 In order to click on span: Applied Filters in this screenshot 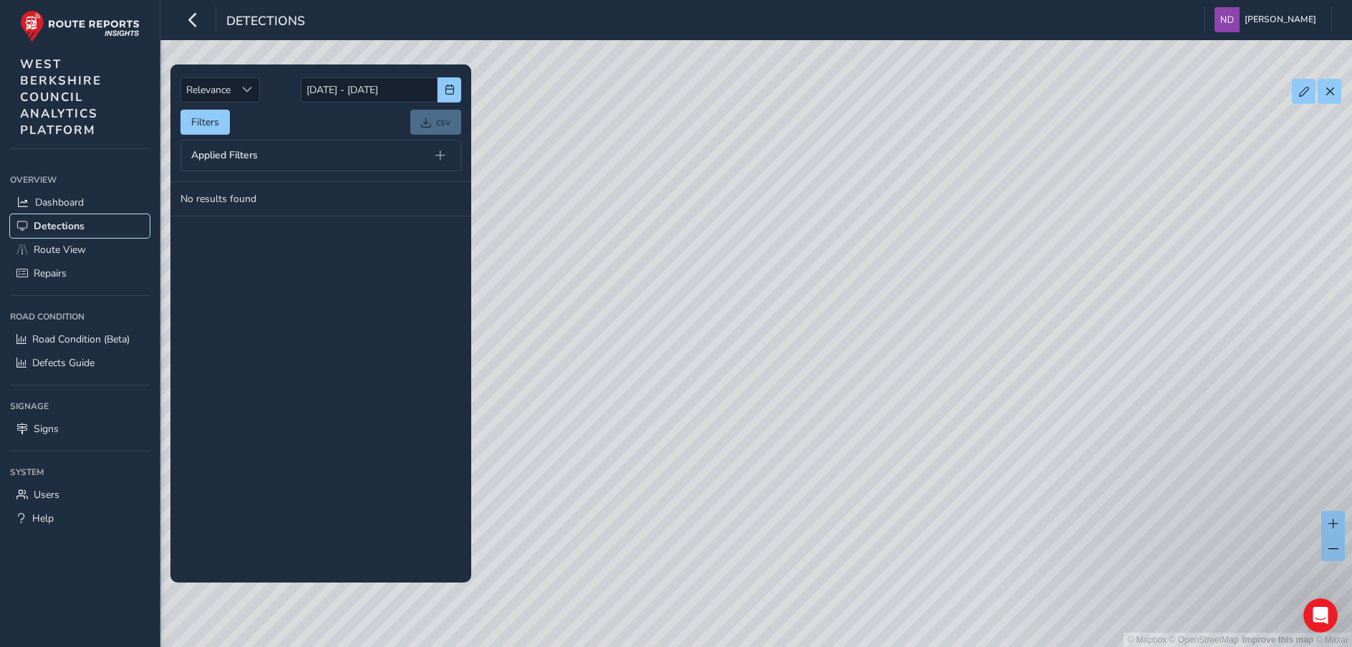, I will do `click(224, 155)`.